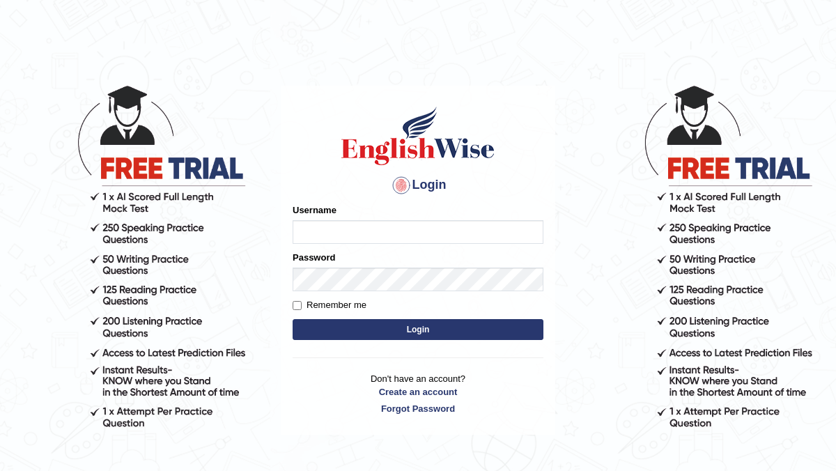 This screenshot has width=836, height=471. Describe the element at coordinates (418, 394) in the screenshot. I see `p: Don't have an account?` at that location.